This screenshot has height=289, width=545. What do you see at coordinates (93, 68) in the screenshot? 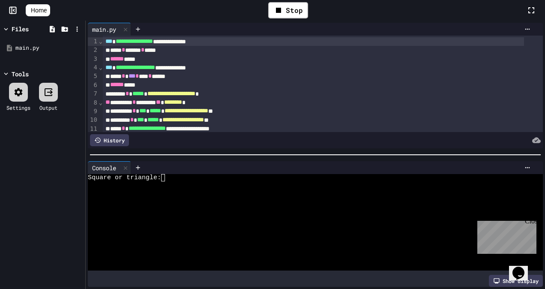
I see `div: 4` at bounding box center [93, 68].